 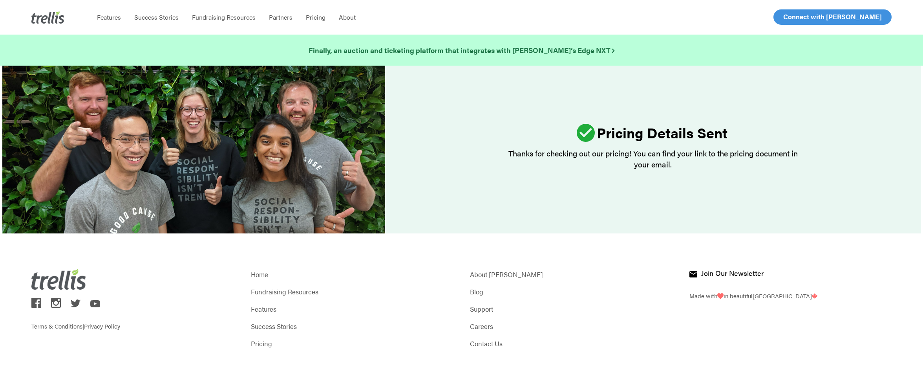 What do you see at coordinates (352, 274) in the screenshot?
I see `a: Home` at bounding box center [352, 274].